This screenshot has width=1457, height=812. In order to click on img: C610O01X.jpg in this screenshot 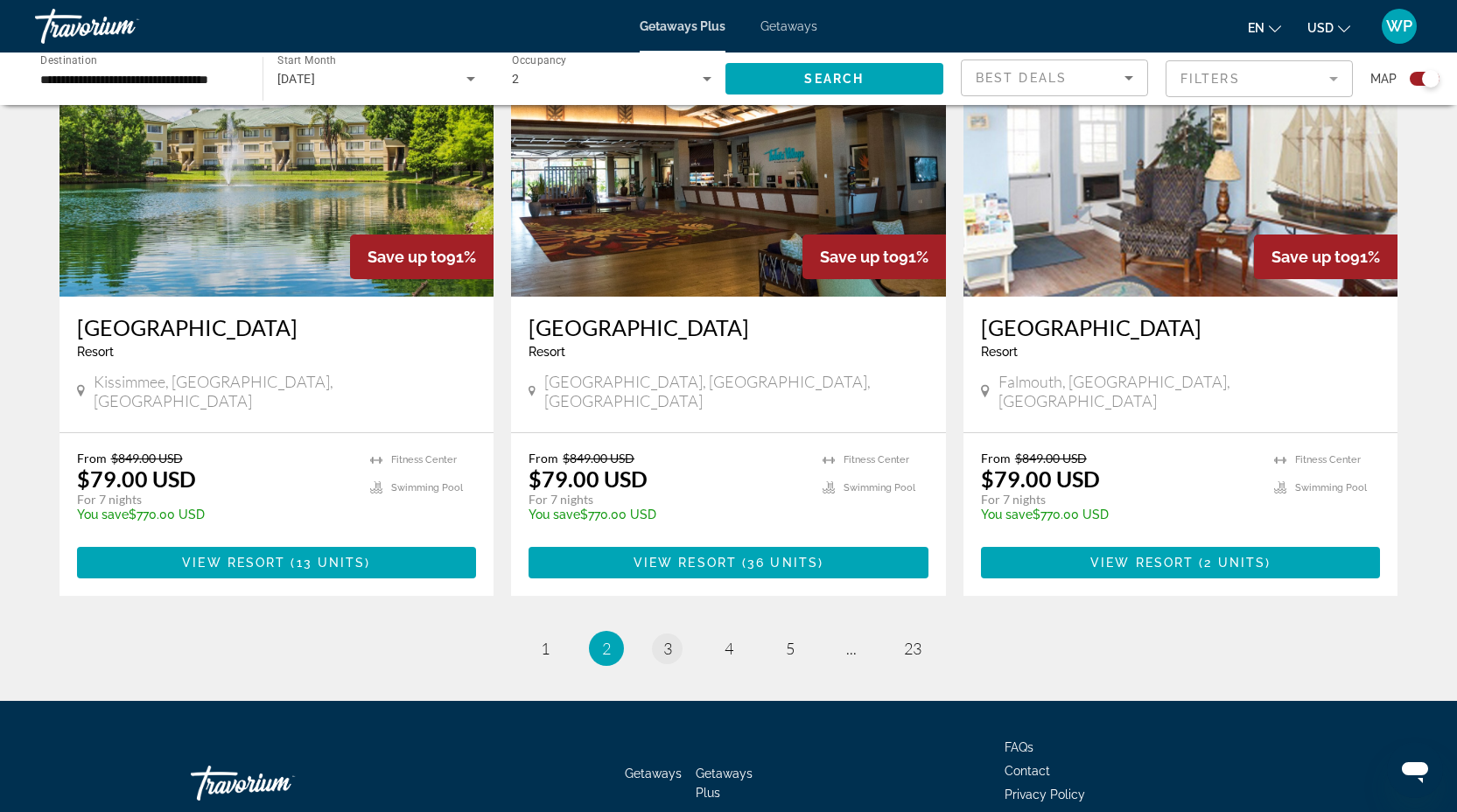, I will do `click(728, 157)`.